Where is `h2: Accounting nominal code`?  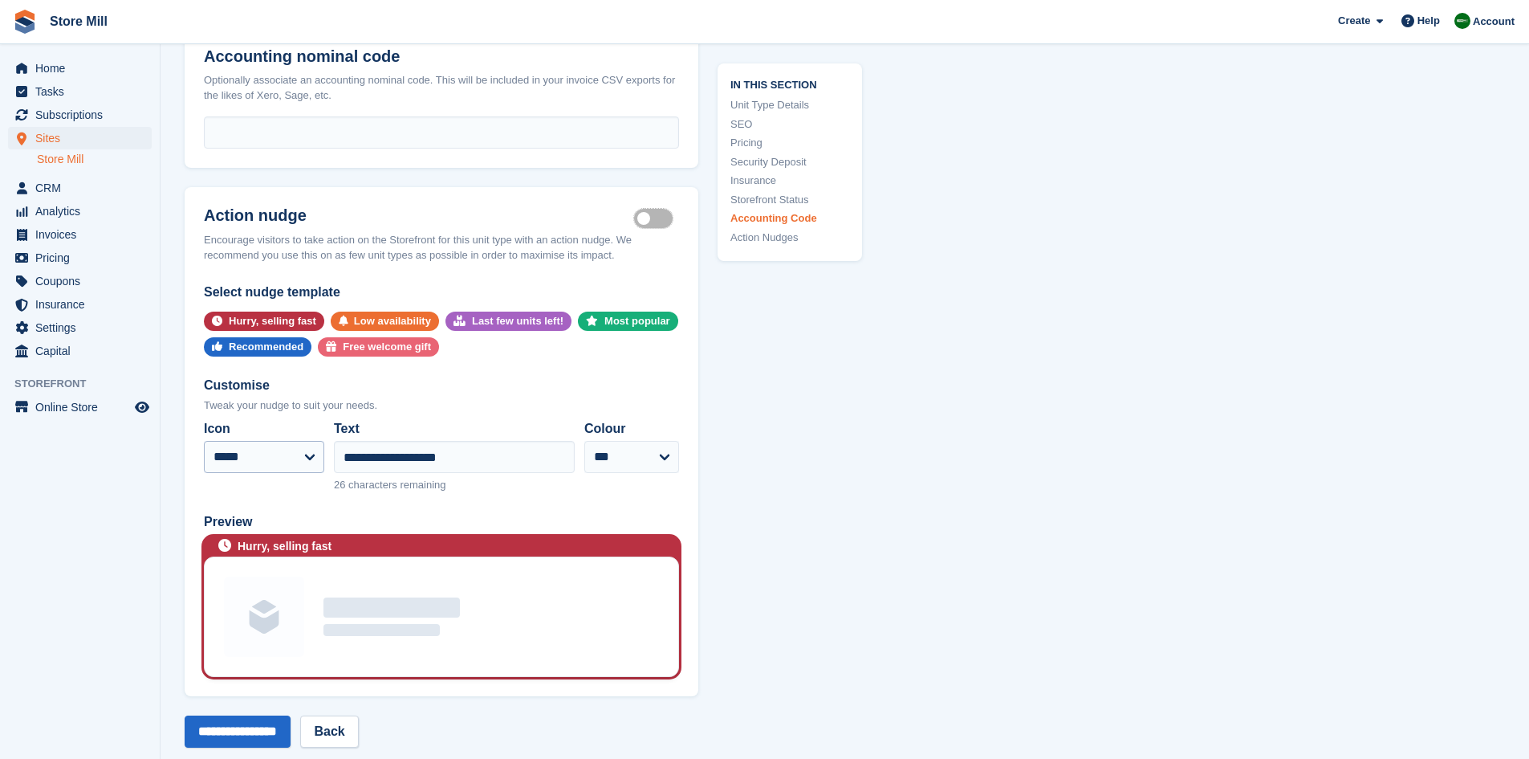 h2: Accounting nominal code is located at coordinates (442, 56).